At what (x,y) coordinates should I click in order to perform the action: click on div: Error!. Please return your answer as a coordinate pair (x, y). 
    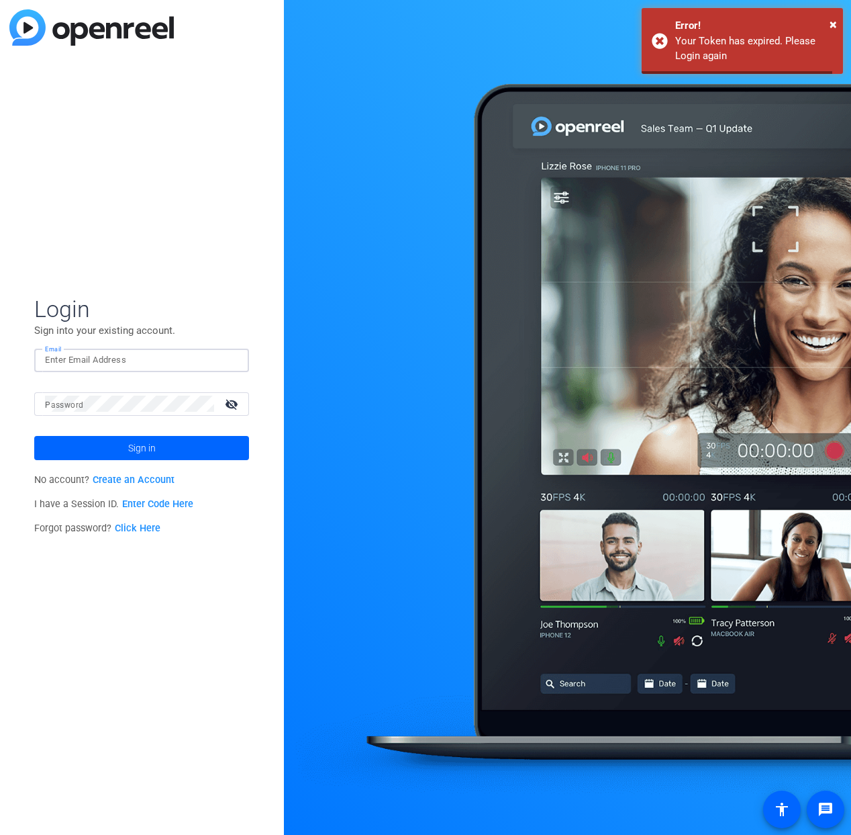
    Looking at the image, I should click on (754, 26).